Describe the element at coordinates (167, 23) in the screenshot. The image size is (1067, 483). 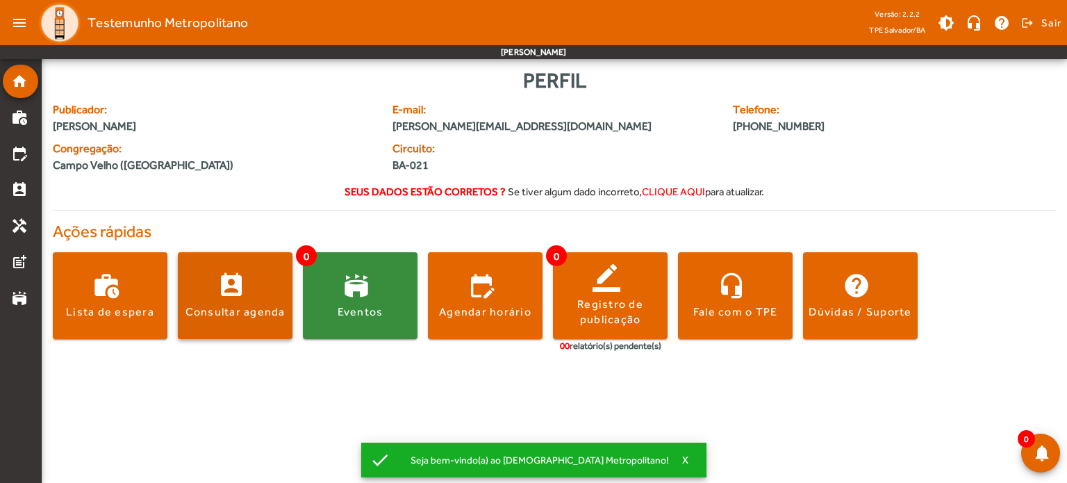
I see `span: Testemunho Metropolitano` at that location.